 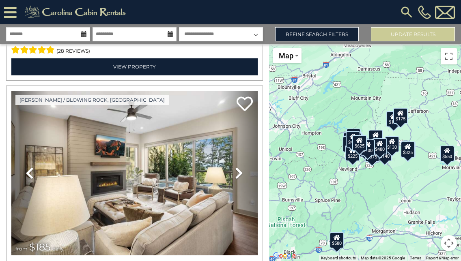 I want to click on span: from, so click(x=22, y=249).